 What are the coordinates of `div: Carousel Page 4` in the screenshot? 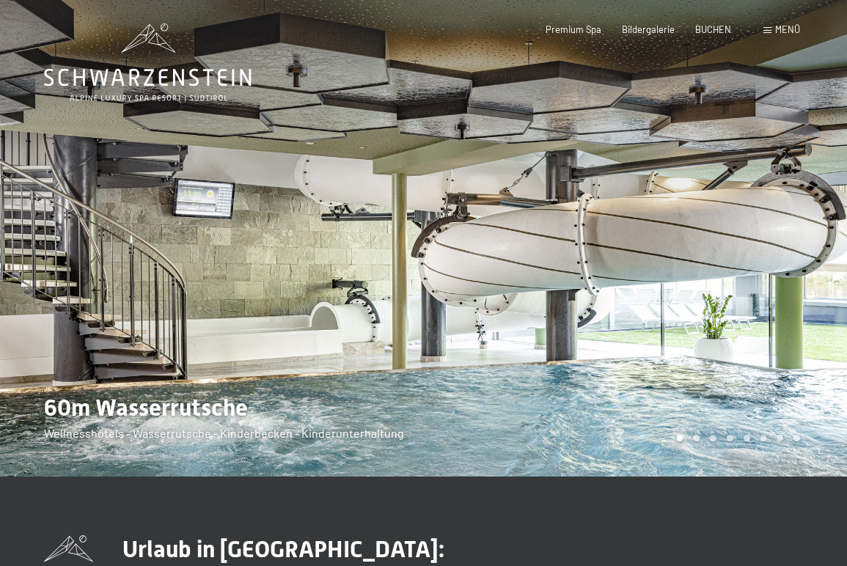 It's located at (730, 438).